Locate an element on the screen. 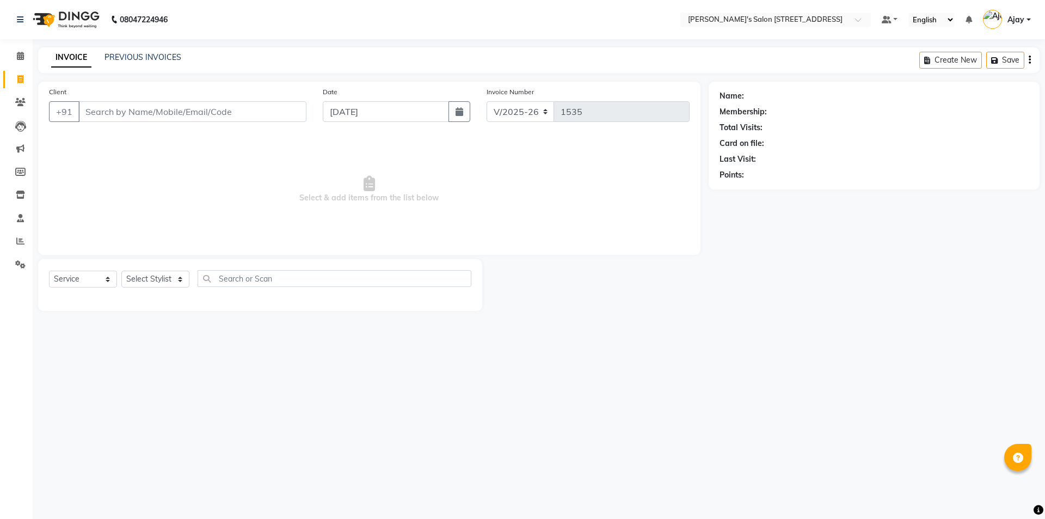  label: Date is located at coordinates (330, 92).